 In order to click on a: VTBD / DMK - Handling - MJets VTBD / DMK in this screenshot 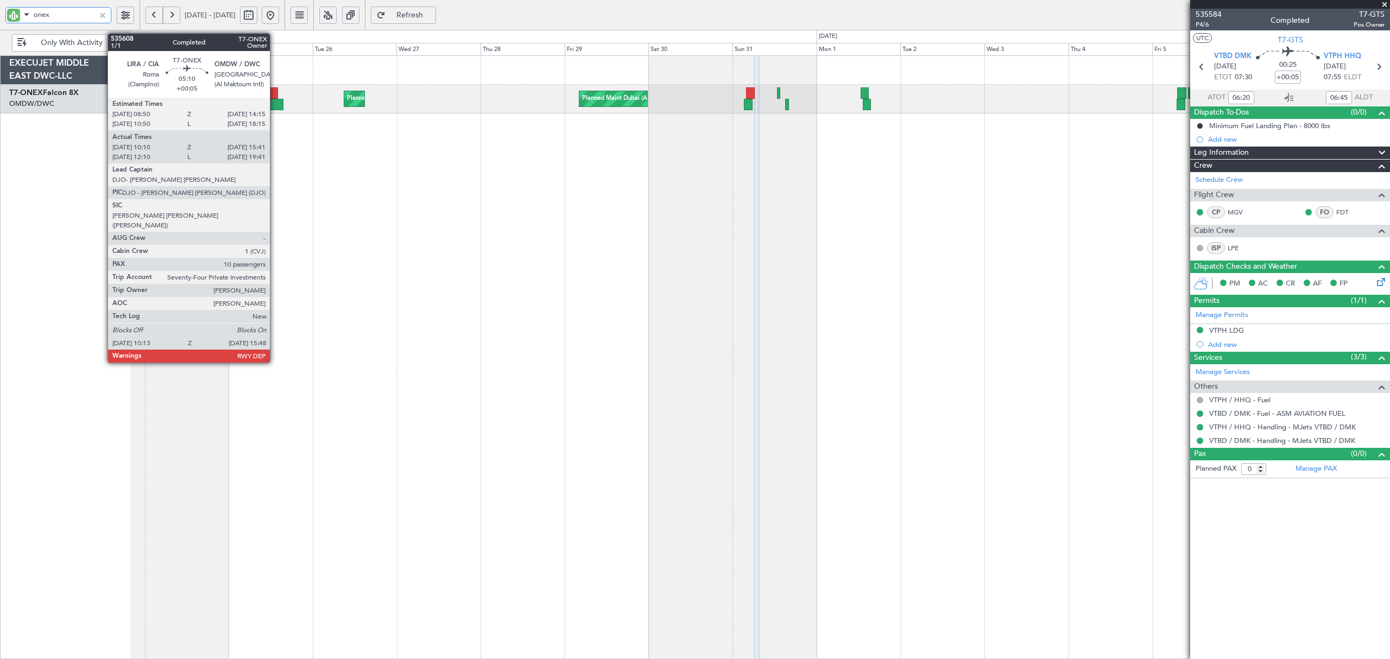, I will do `click(1282, 440)`.